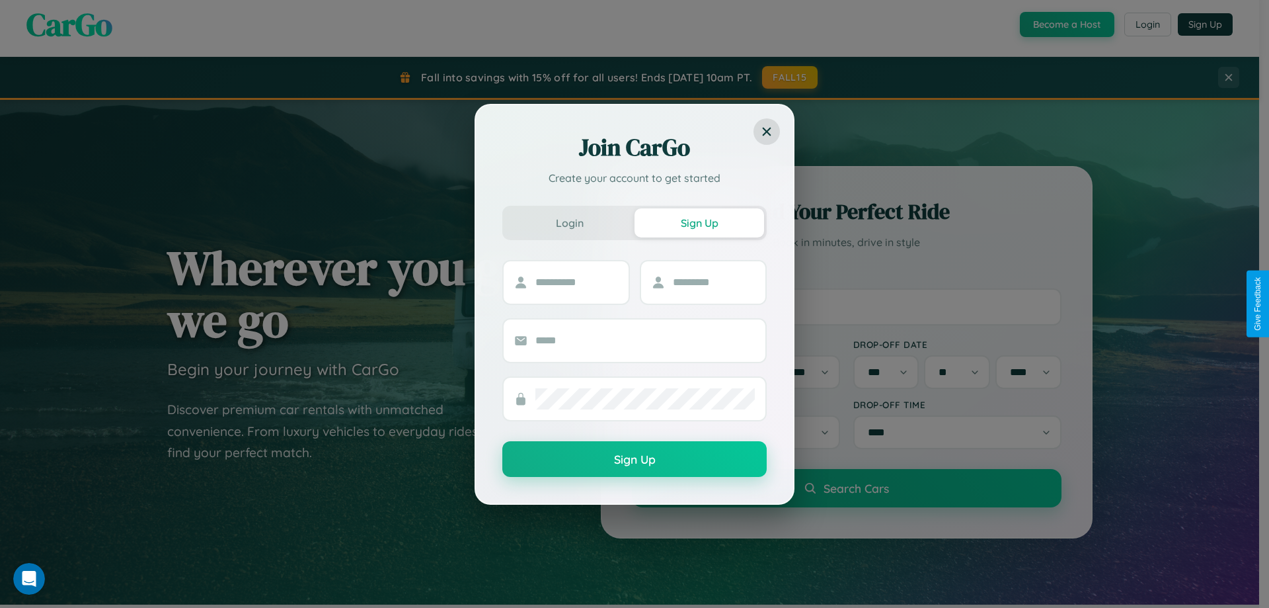 This screenshot has width=1269, height=608. What do you see at coordinates (570, 223) in the screenshot?
I see `button: Login` at bounding box center [570, 223].